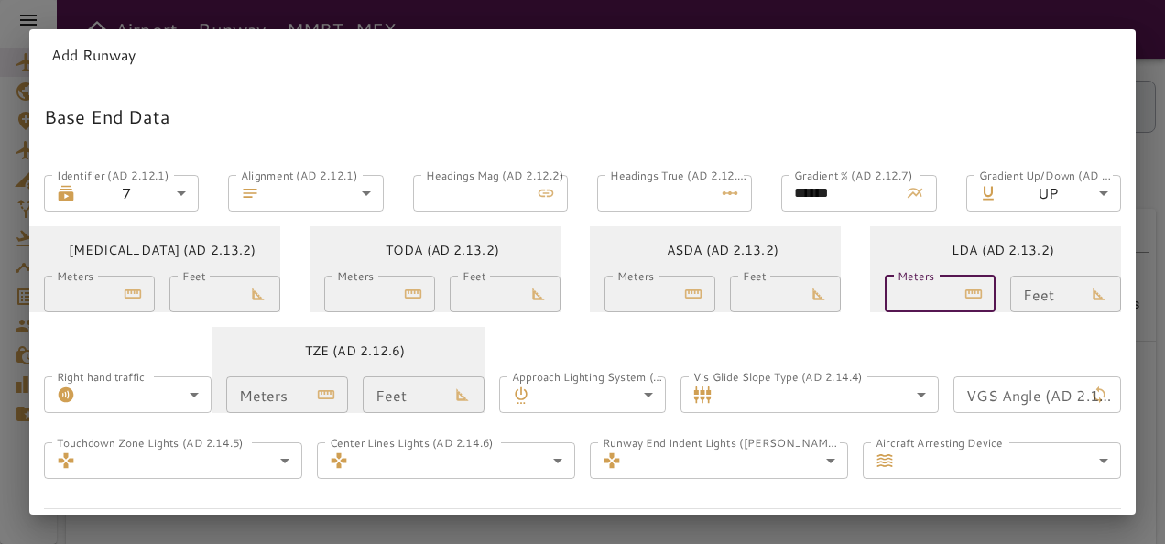 This screenshot has height=544, width=1165. I want to click on div: UP, so click(1062, 193).